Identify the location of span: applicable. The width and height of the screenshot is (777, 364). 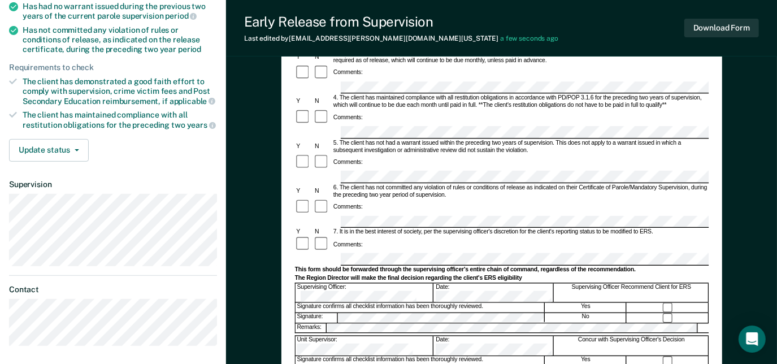
(192, 101).